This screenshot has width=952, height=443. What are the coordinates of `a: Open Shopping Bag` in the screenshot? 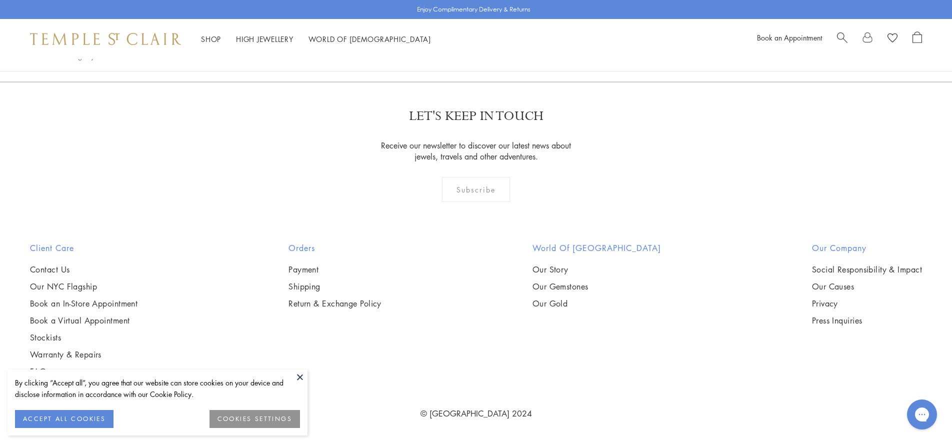 It's located at (917, 39).